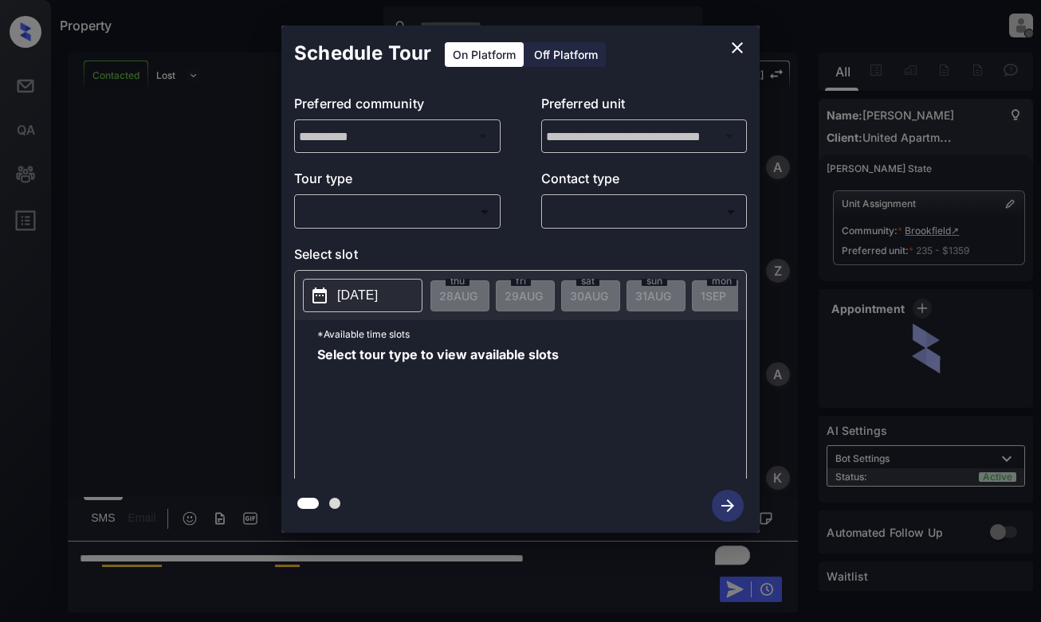 This screenshot has height=622, width=1041. I want to click on p: Select slot, so click(520, 257).